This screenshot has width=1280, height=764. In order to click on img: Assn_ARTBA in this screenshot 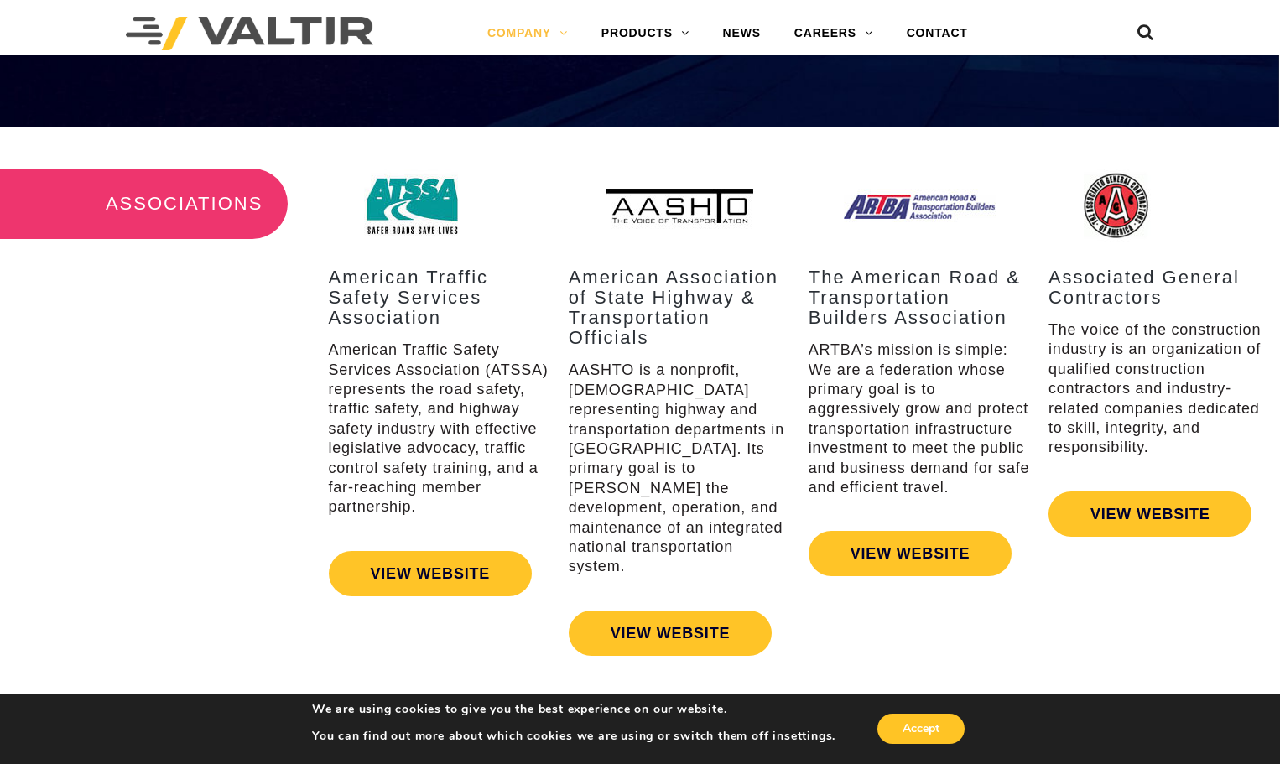, I will do `click(919, 205)`.